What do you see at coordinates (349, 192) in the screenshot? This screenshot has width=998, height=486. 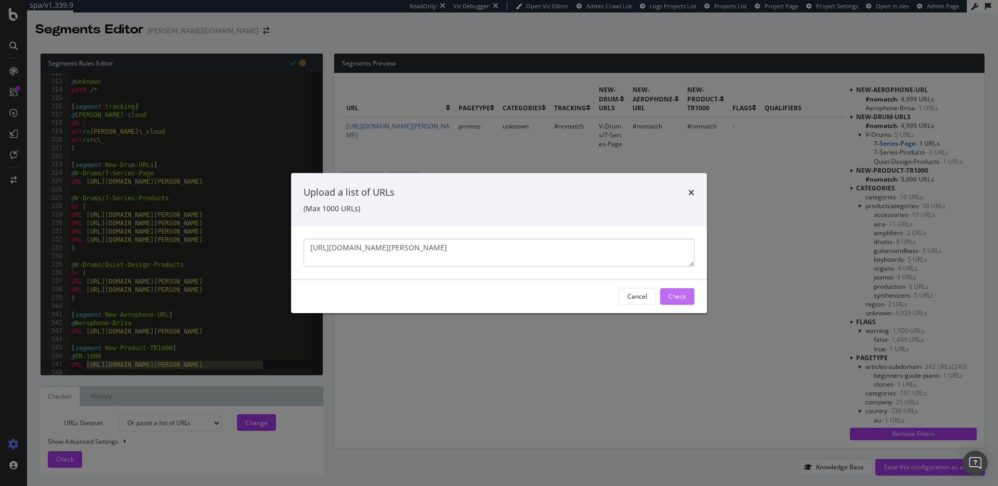 I see `div: Upload a list of URLs` at bounding box center [349, 192].